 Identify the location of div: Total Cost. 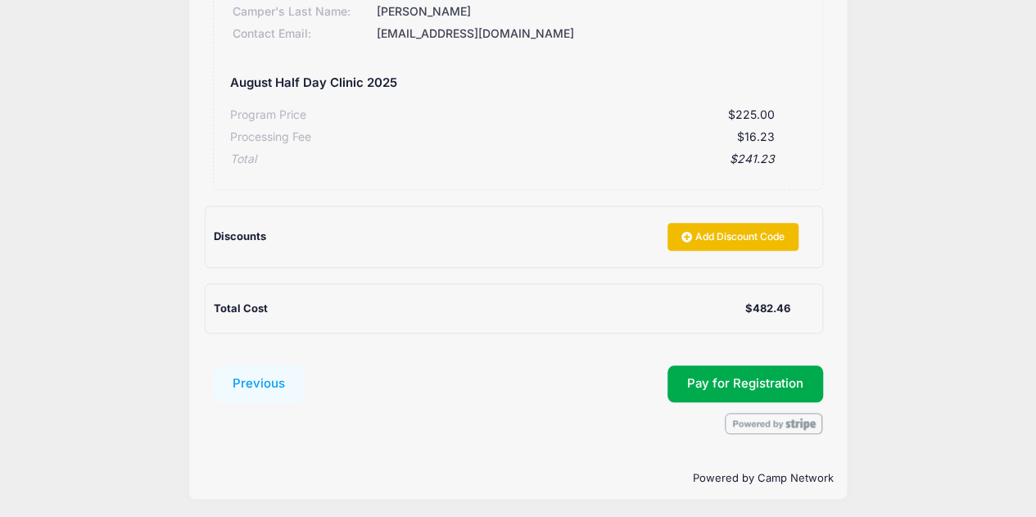
(479, 309).